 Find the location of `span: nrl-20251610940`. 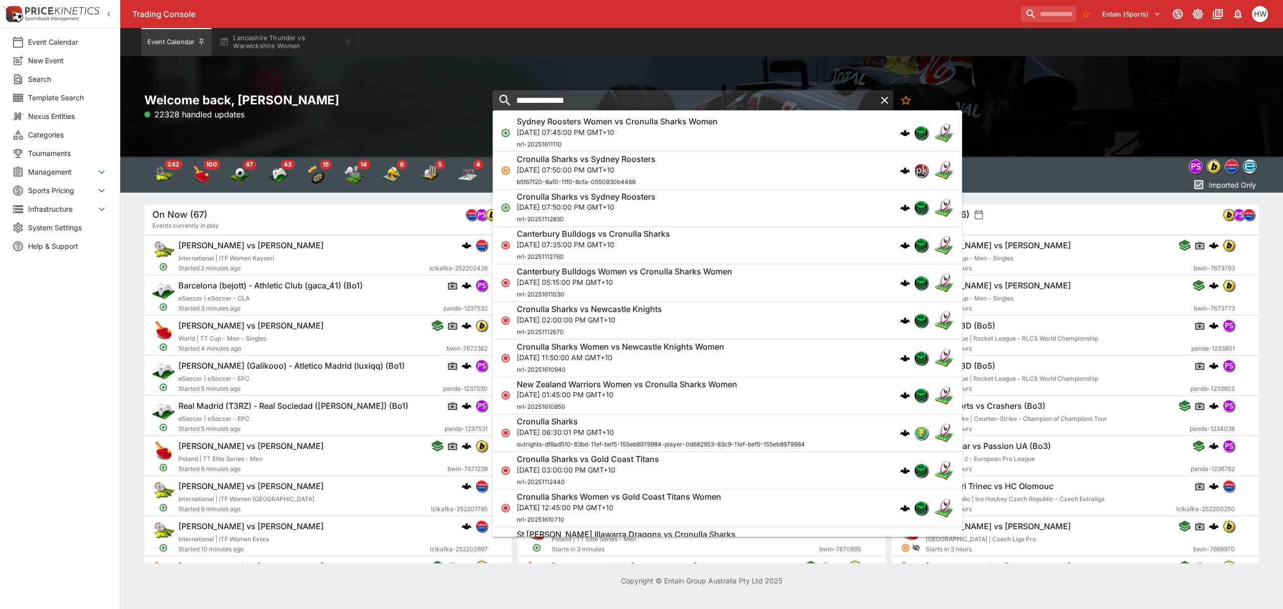

span: nrl-20251610940 is located at coordinates (541, 369).